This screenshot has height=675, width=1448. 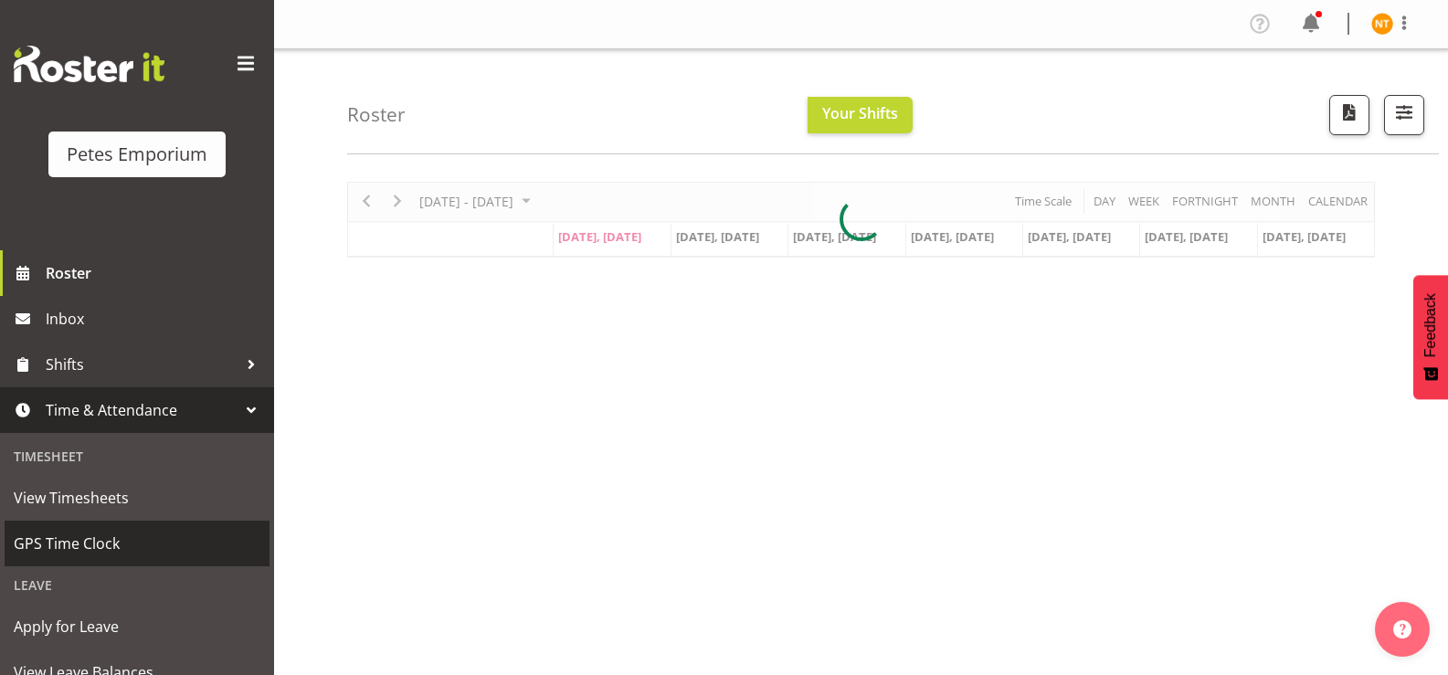 What do you see at coordinates (155, 273) in the screenshot?
I see `span: Roster` at bounding box center [155, 273].